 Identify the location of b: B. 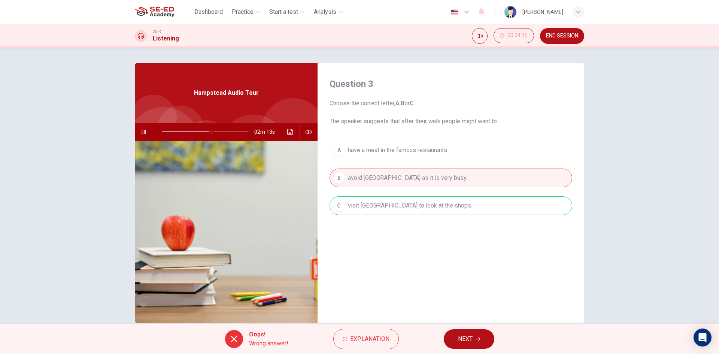
(402, 103).